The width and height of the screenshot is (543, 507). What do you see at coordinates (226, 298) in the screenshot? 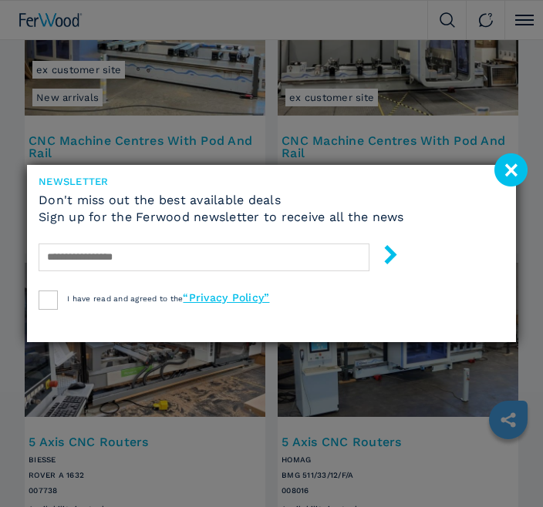
I see `a: “Privacy Policy”` at bounding box center [226, 298].